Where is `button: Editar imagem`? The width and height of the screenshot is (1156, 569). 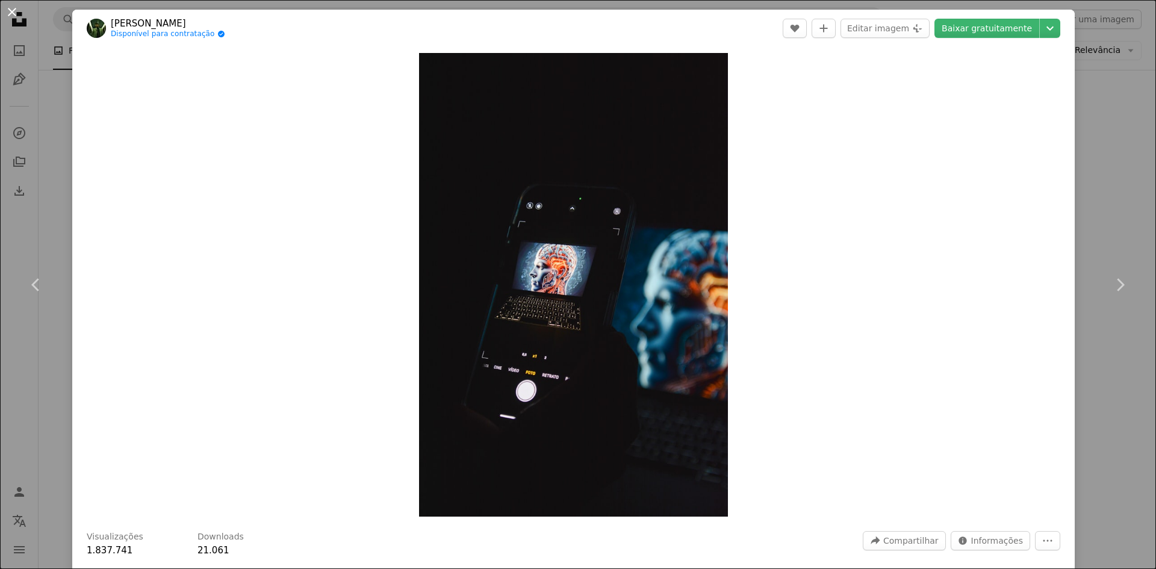
button: Editar imagem is located at coordinates (885, 28).